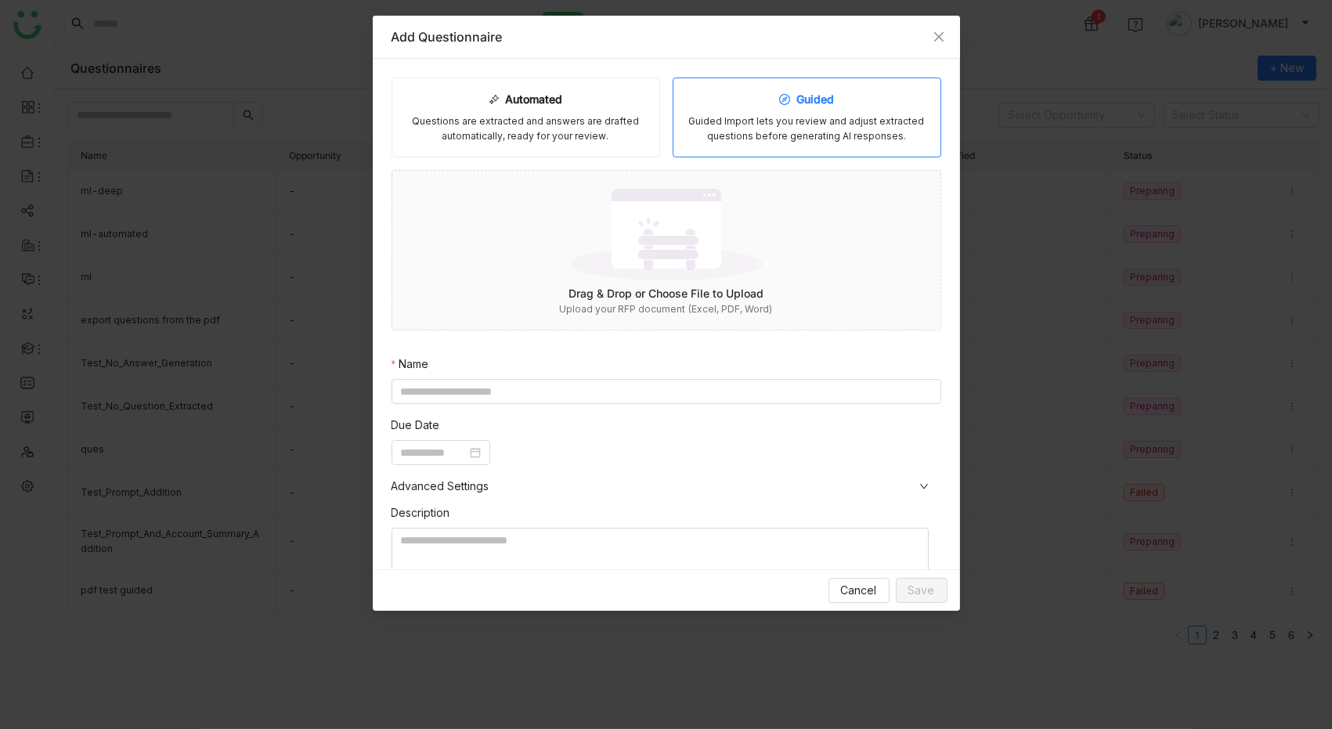 This screenshot has height=729, width=1332. I want to click on label: Name, so click(410, 364).